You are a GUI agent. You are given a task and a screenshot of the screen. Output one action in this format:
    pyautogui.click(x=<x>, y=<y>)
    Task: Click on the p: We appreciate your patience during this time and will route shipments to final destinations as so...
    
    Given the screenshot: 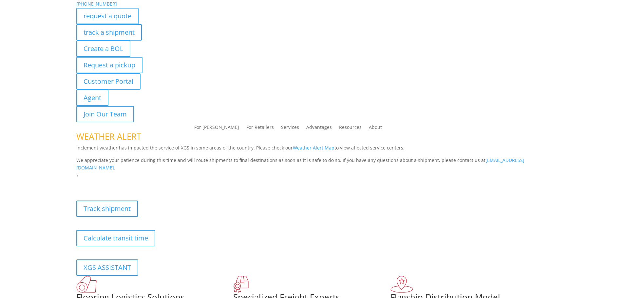 What is the action you would take?
    pyautogui.click(x=312, y=164)
    